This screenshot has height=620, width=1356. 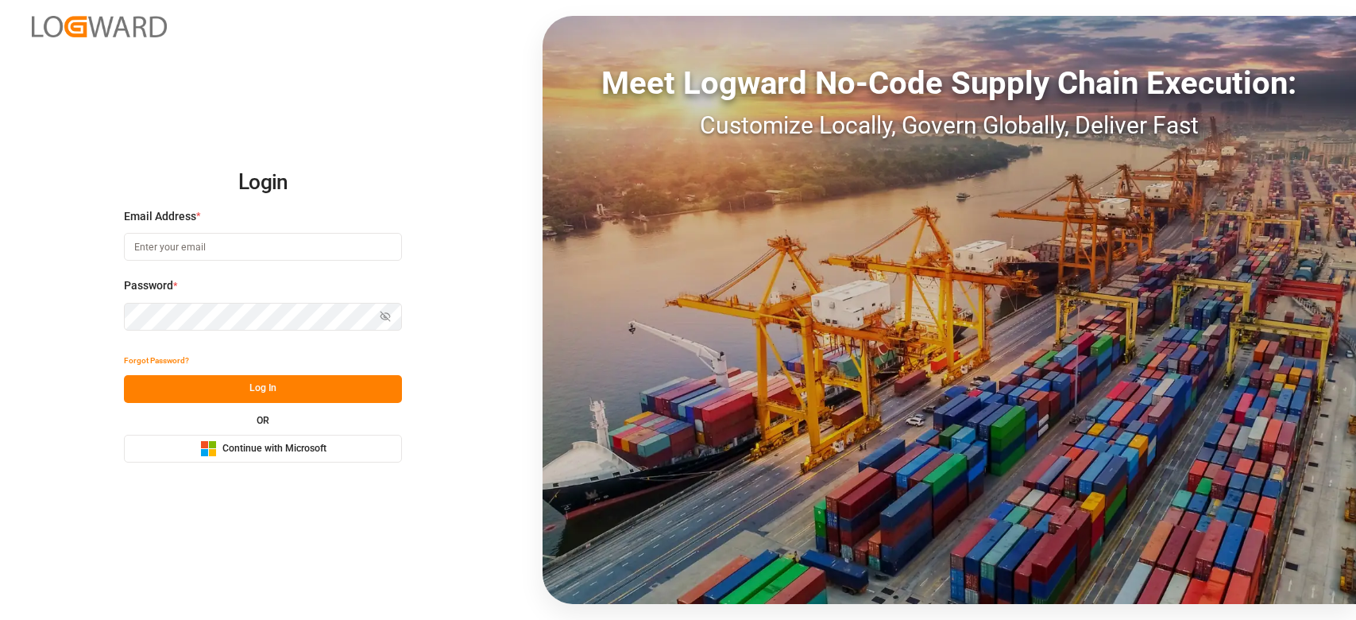 What do you see at coordinates (157, 361) in the screenshot?
I see `button: Forgot Password?` at bounding box center [157, 361].